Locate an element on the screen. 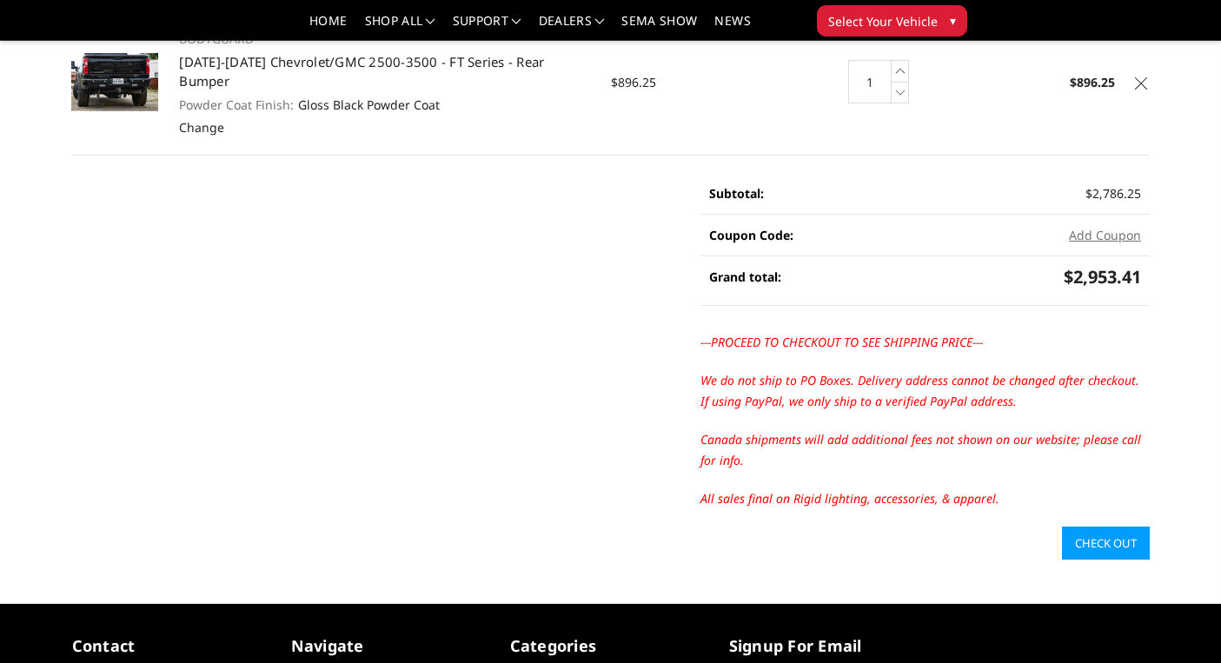 The height and width of the screenshot is (663, 1221). a: Check out is located at coordinates (1105, 543).